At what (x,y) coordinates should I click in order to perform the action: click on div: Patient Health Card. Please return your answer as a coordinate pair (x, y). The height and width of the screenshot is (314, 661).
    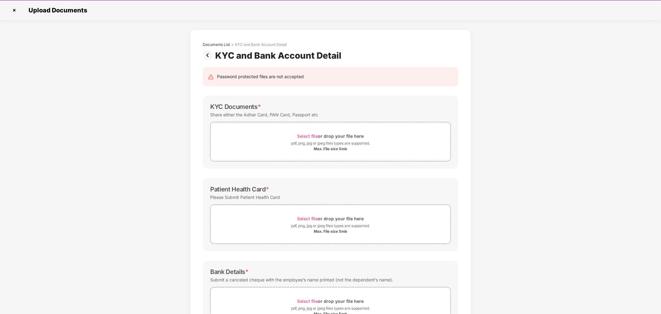
    Looking at the image, I should click on (240, 189).